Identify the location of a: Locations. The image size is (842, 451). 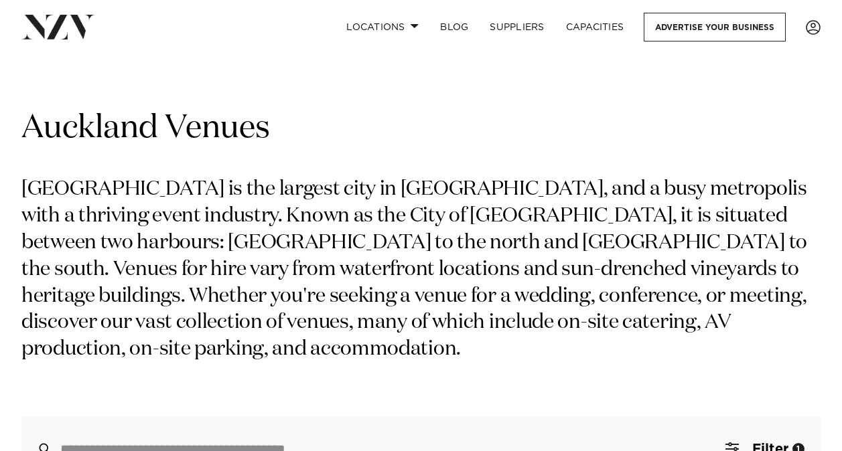
(382, 27).